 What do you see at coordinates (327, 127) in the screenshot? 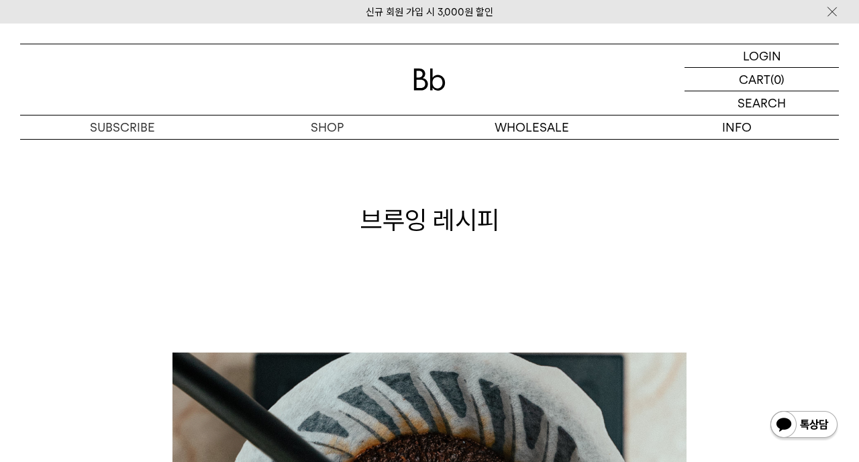
I see `a: SHOP` at bounding box center [327, 127].